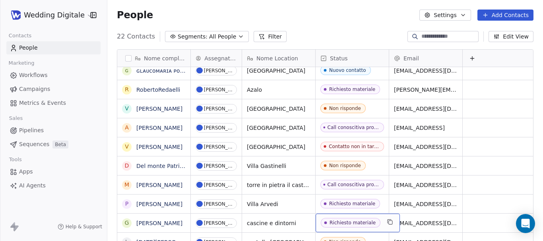 The image size is (543, 241). I want to click on button: Wedding Digitale, so click(47, 15).